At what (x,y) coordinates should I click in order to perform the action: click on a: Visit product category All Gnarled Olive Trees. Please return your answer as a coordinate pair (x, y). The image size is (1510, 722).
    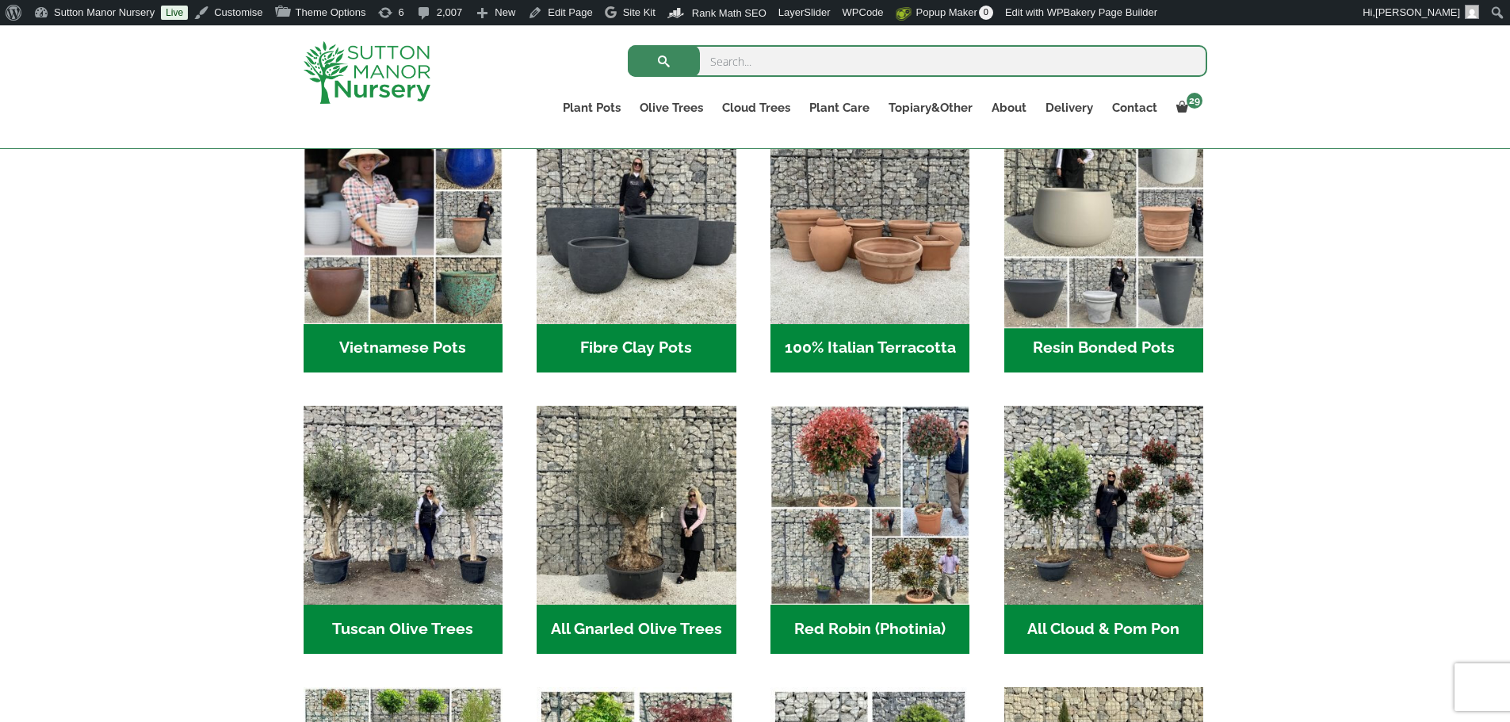
    Looking at the image, I should click on (636, 529).